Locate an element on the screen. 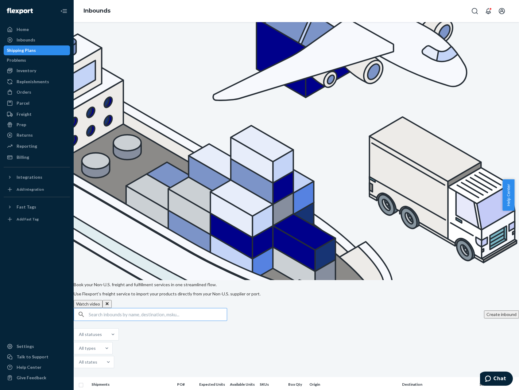 This screenshot has width=519, height=390. a: Returns is located at coordinates (37, 135).